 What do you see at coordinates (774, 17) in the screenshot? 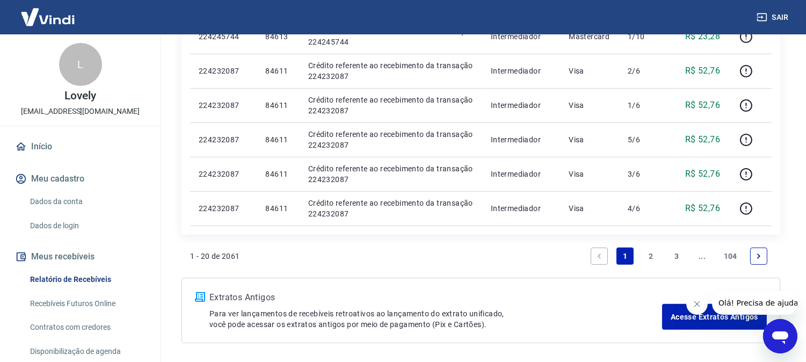
I see `button: Sair` at bounding box center [774, 17].